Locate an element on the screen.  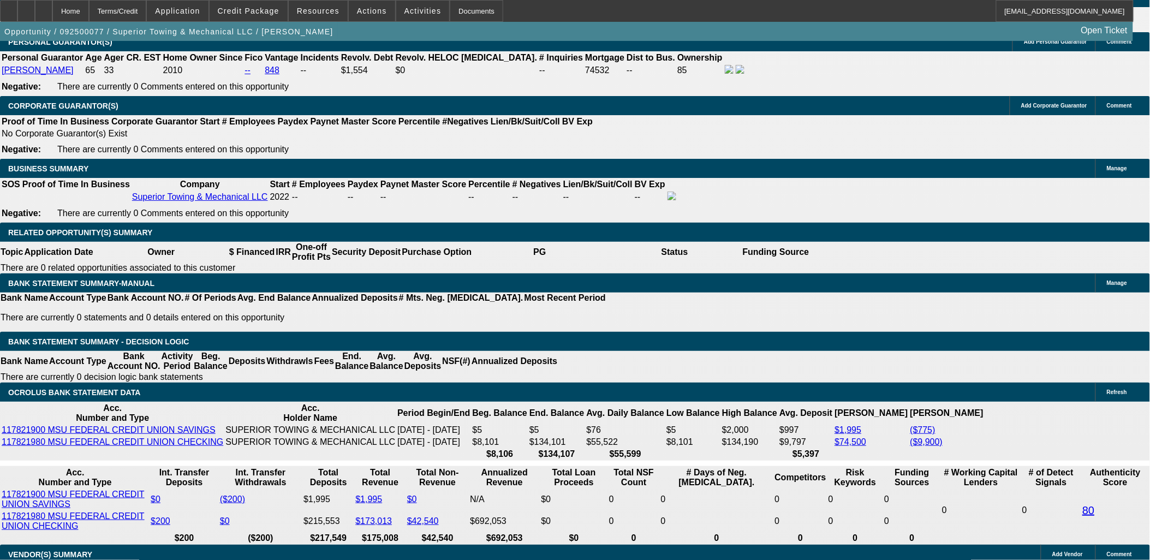
b: Fico is located at coordinates (253, 57).